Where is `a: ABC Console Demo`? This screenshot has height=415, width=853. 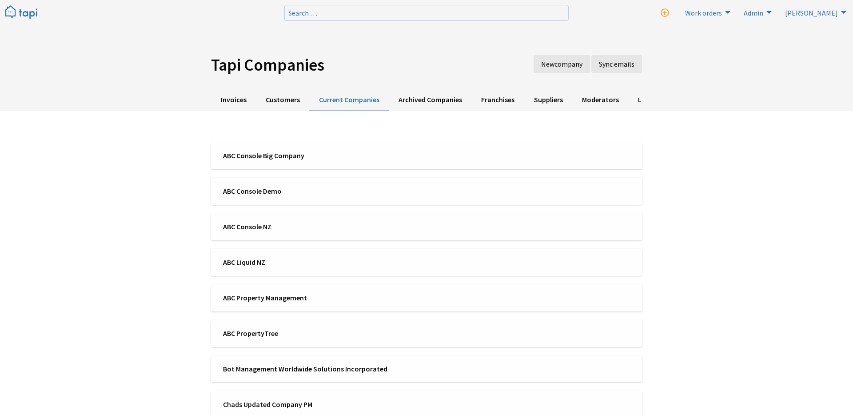
a: ABC Console Demo is located at coordinates (427, 191).